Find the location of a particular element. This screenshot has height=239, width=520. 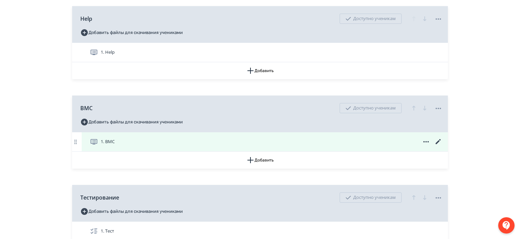

div: 1. ВМС is located at coordinates (260, 142).